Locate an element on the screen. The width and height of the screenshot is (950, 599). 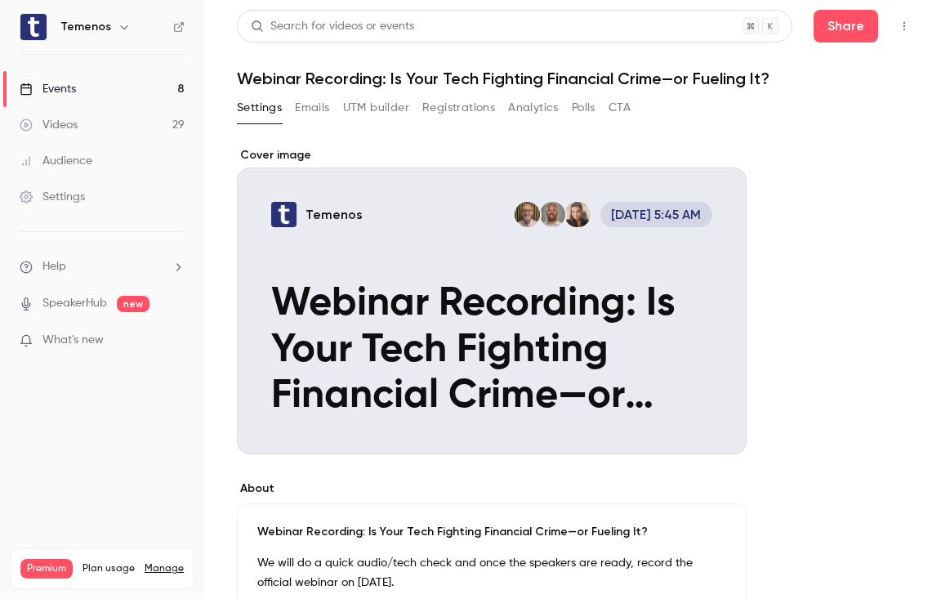
div: Settings is located at coordinates (52, 197).